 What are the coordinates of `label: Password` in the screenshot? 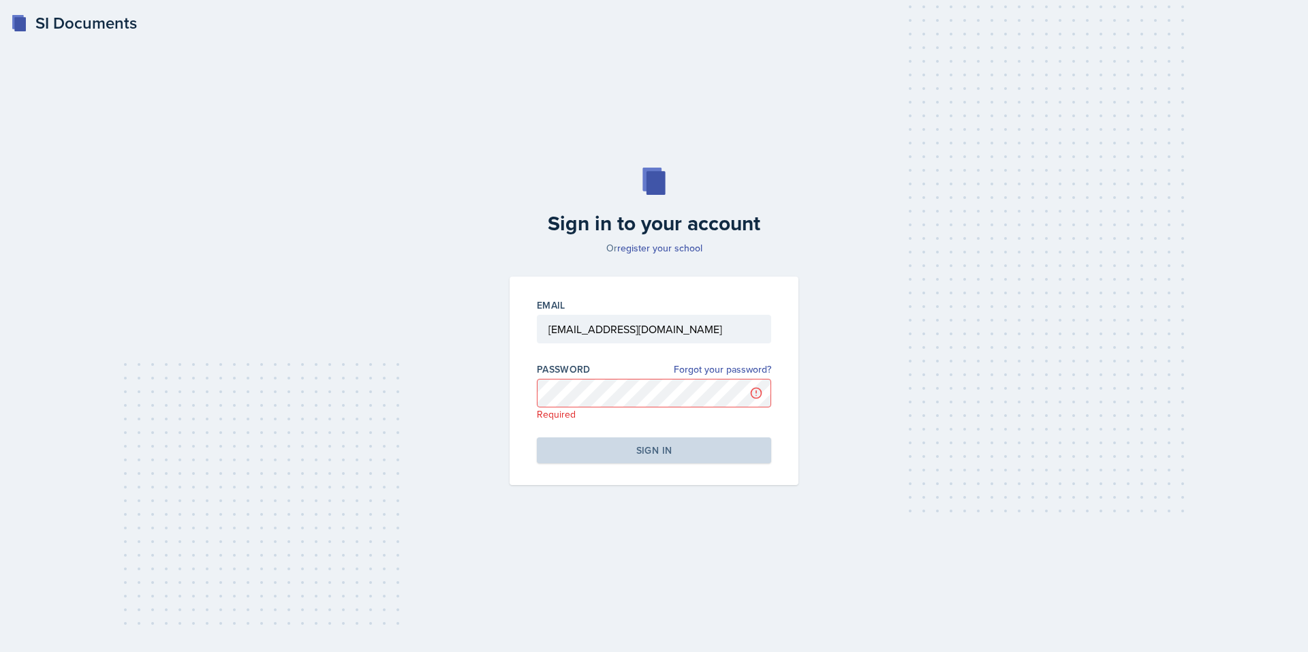 It's located at (564, 369).